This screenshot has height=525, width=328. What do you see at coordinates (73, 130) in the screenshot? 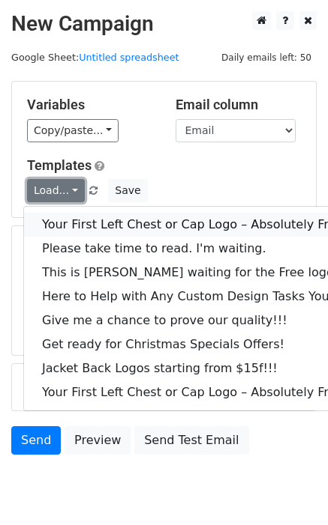
I see `a: Copy/paste...` at bounding box center [73, 130].